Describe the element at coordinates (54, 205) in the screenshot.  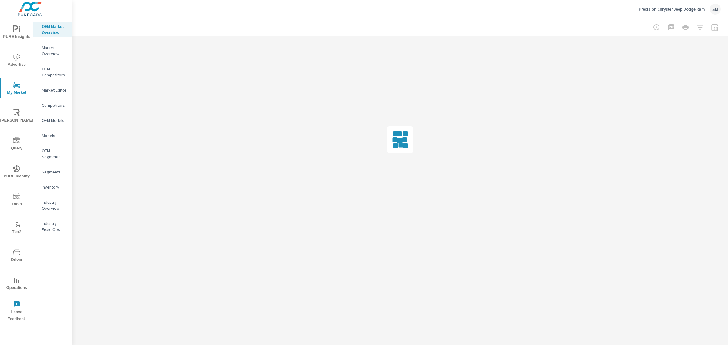
I see `p: Industry Overview` at that location.